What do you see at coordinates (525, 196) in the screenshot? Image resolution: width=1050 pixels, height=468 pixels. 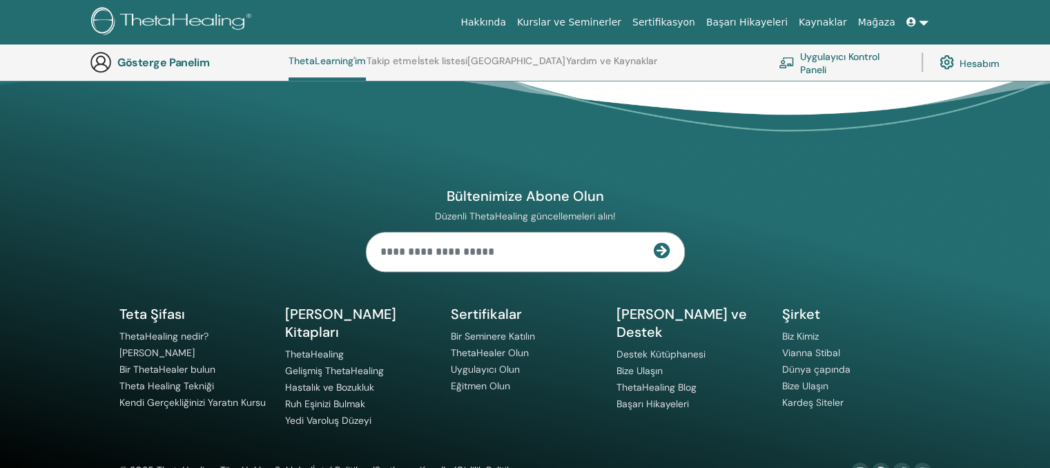 I see `font: Bültenimize Abone Olun` at bounding box center [525, 196].